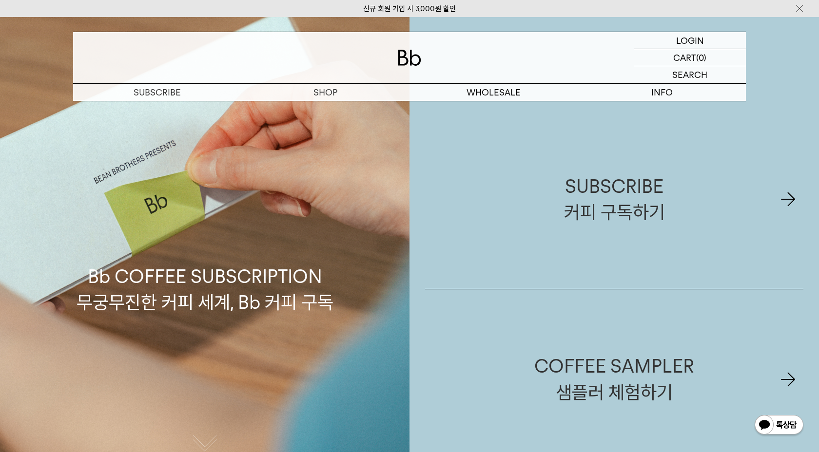  I want to click on p: (0), so click(701, 58).